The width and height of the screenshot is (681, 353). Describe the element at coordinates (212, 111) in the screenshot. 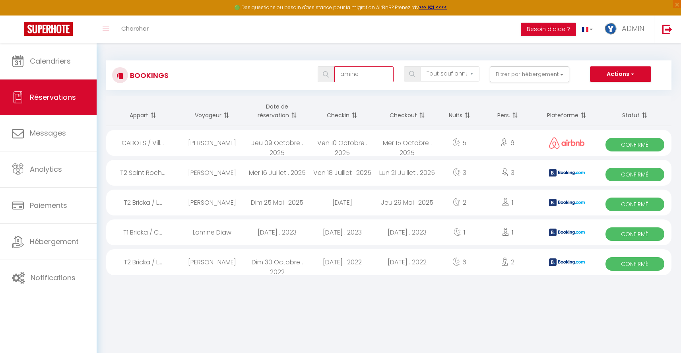

I see `th: Sort by guest` at that location.